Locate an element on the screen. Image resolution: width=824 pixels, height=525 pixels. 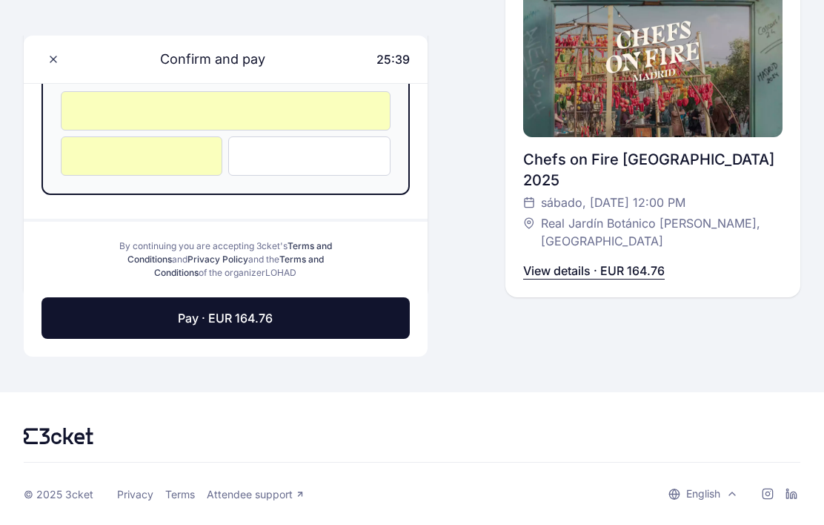
a: Privacy is located at coordinates (135, 494).